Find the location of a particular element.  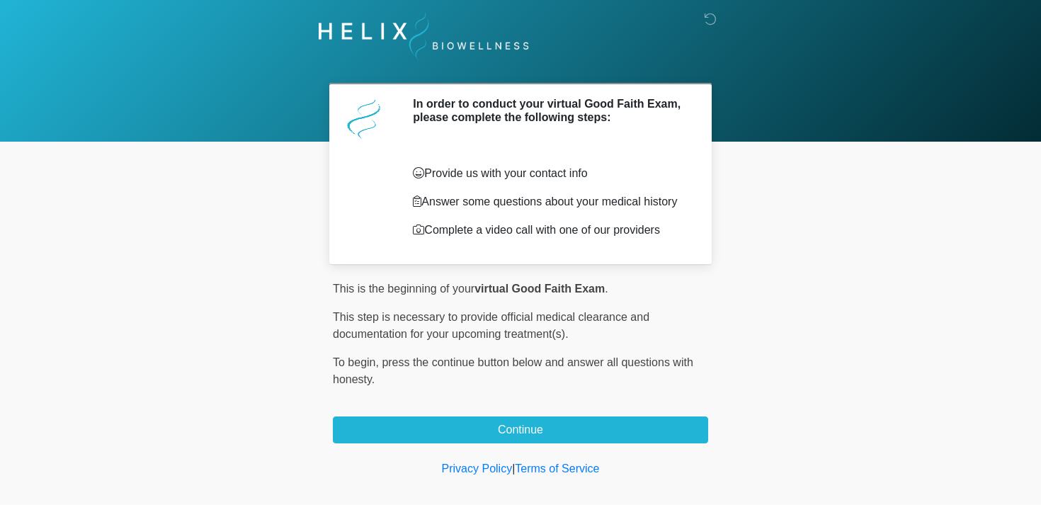

button: Continue is located at coordinates (521, 430).